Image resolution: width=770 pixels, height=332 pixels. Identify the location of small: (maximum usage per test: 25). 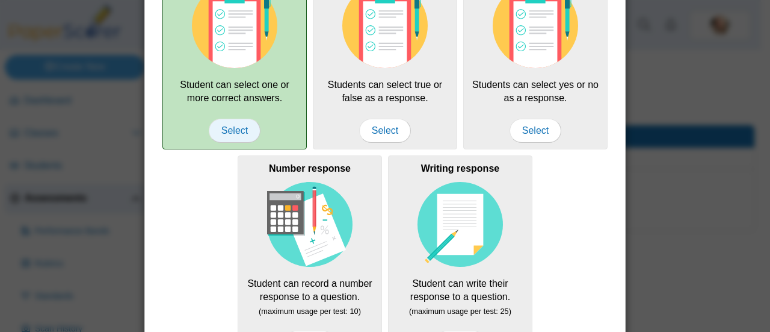
(460, 311).